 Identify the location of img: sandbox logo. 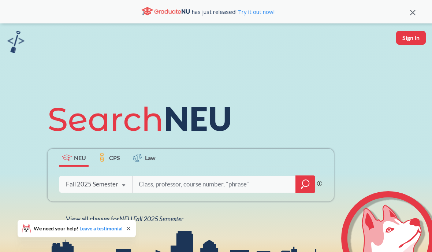
(16, 42).